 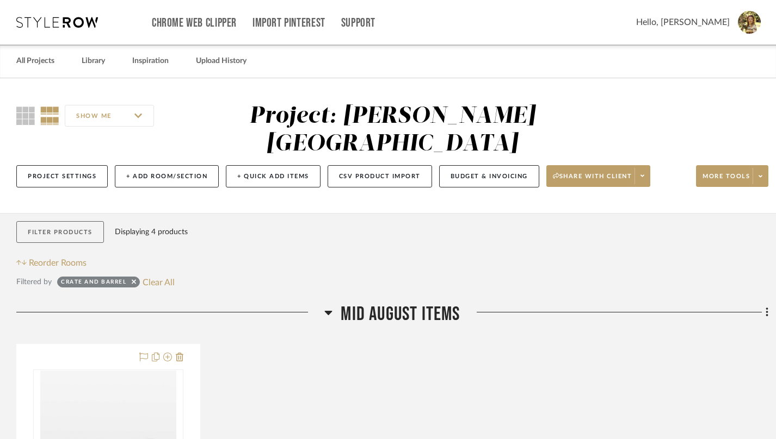 What do you see at coordinates (592, 181) in the screenshot?
I see `span: Share with client` at bounding box center [592, 181].